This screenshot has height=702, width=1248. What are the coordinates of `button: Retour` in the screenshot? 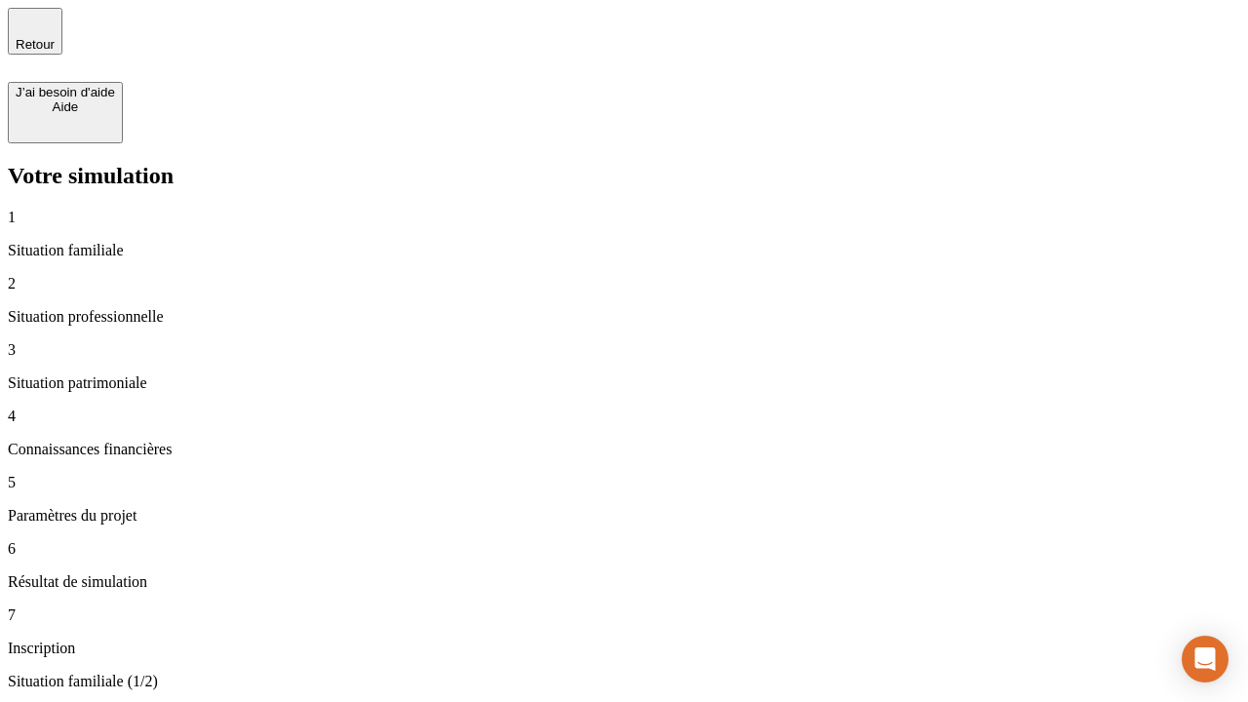 It's located at (35, 31).